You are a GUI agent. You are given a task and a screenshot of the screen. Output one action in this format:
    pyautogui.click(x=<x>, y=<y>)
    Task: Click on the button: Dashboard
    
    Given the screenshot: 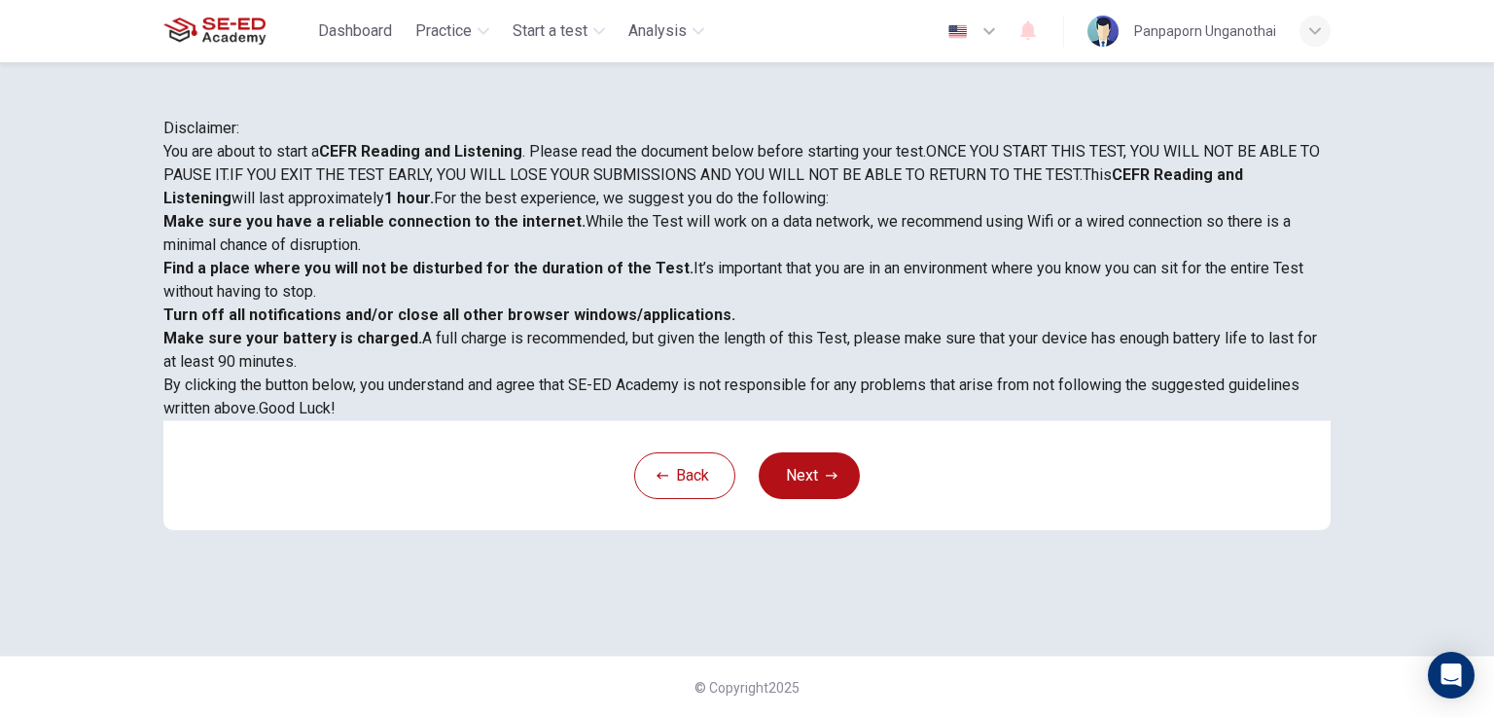 What is the action you would take?
    pyautogui.click(x=355, y=31)
    